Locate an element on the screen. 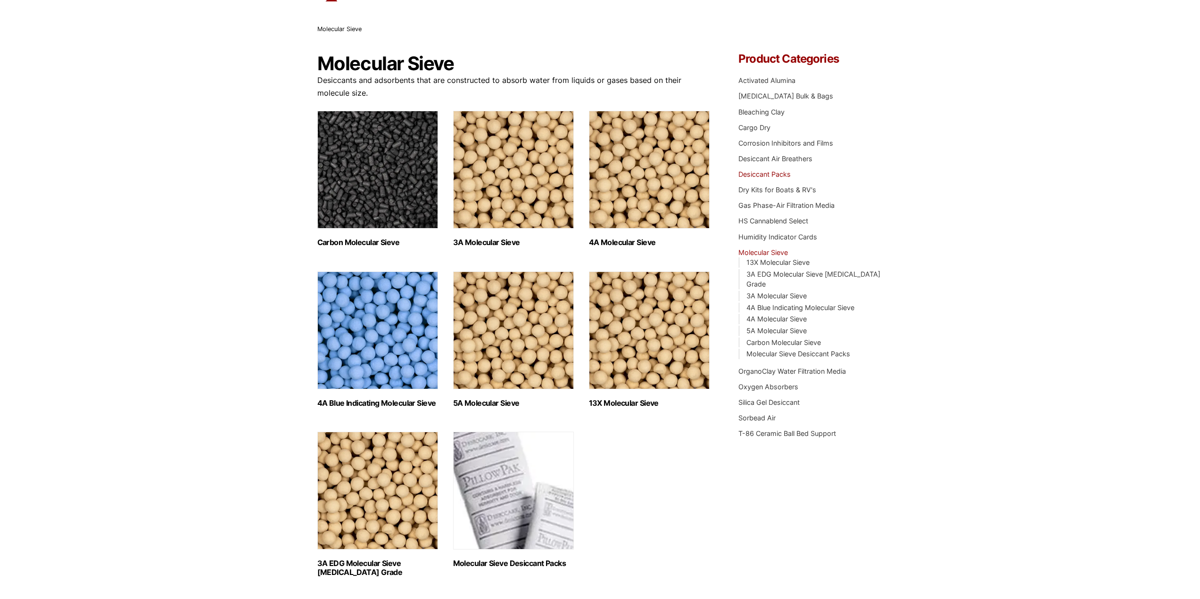  a: Molecular Sieve is located at coordinates (763, 252).